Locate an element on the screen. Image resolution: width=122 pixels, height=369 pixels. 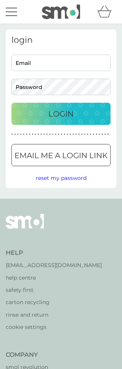
a: help centre is located at coordinates (54, 278).